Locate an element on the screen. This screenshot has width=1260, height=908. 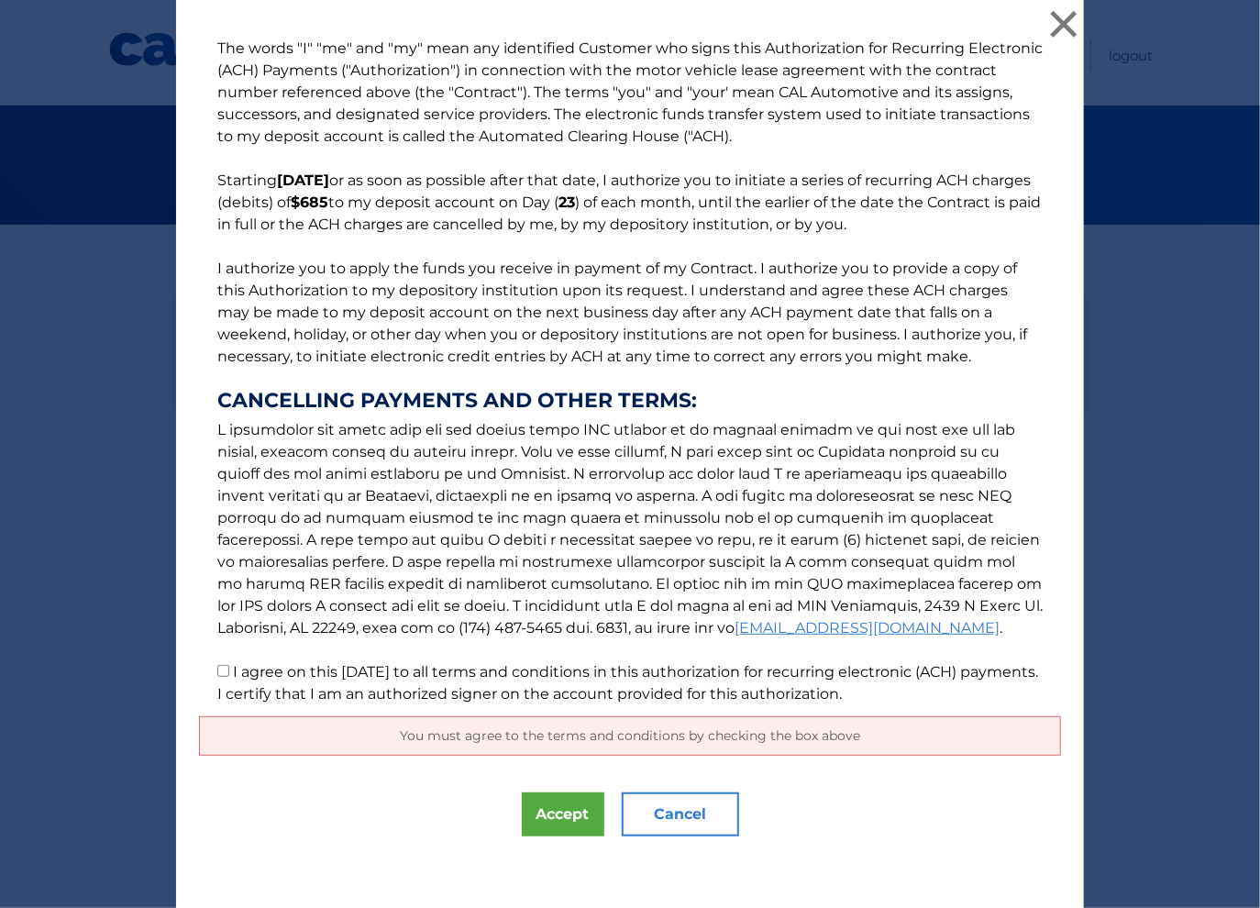
strong: CANCELLING PAYMENTS AND OTHER TERMS: is located at coordinates (630, 401).